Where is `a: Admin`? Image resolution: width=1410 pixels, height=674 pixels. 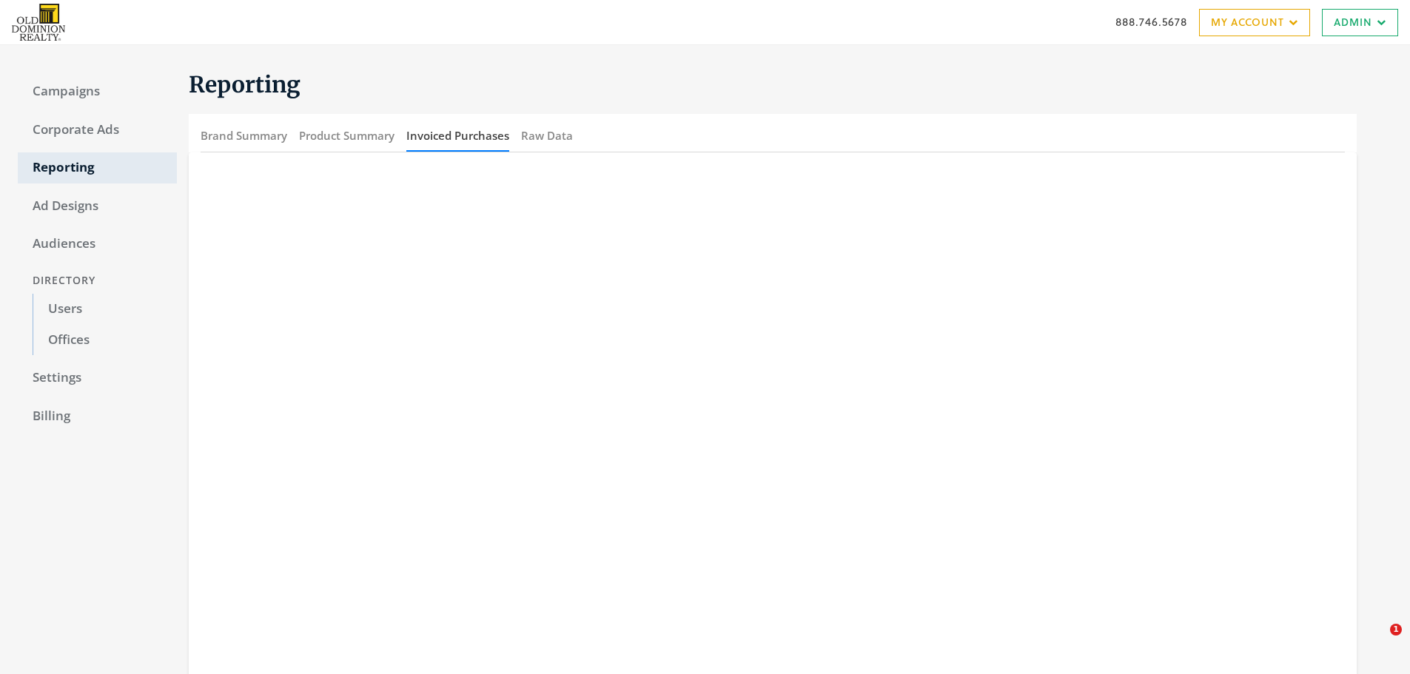 a: Admin is located at coordinates (1359, 22).